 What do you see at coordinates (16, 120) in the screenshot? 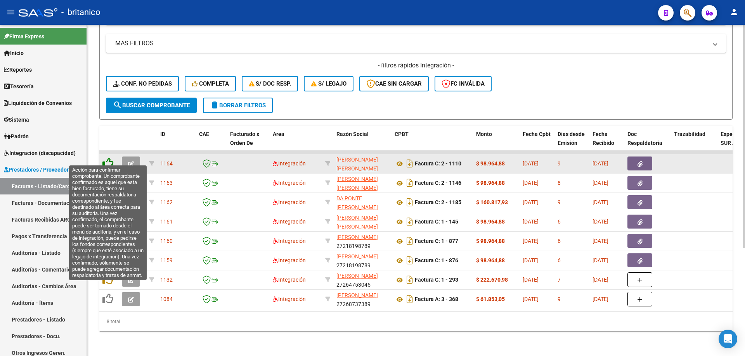
I see `span: Sistema` at bounding box center [16, 120].